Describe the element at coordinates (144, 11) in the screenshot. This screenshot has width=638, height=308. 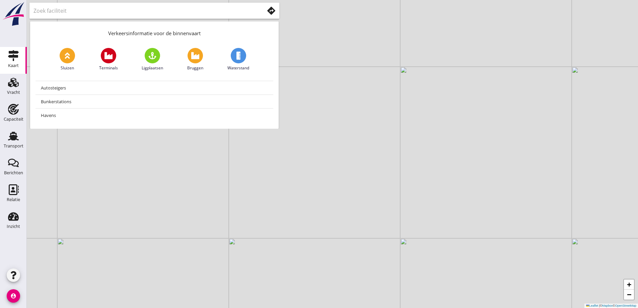
I see `input: Zoek faciliteit` at that location.